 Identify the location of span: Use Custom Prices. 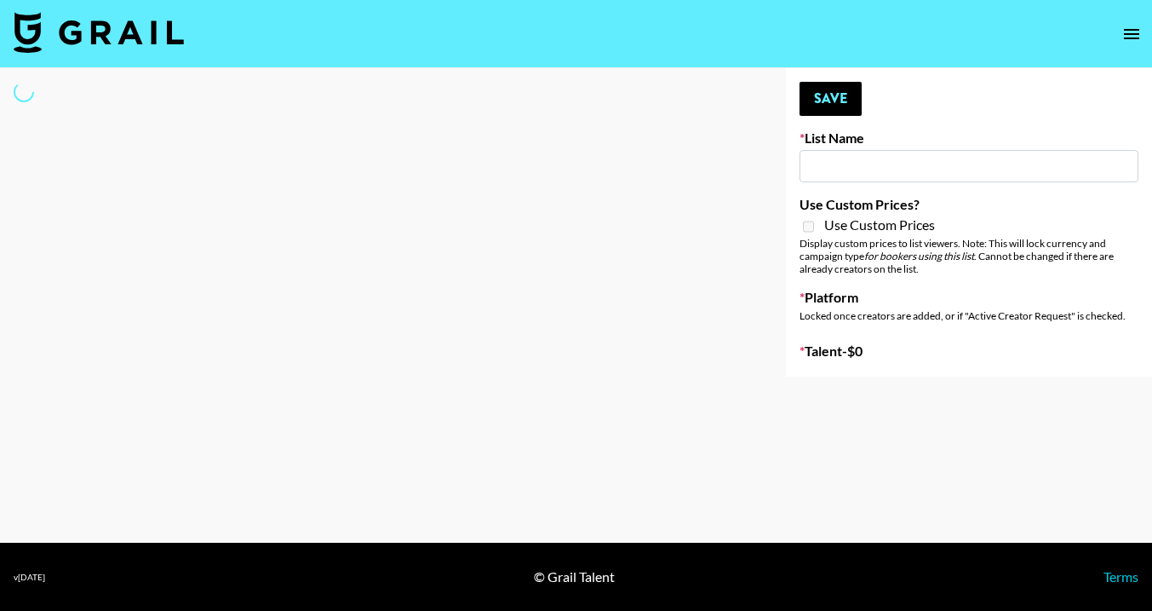
(880, 225).